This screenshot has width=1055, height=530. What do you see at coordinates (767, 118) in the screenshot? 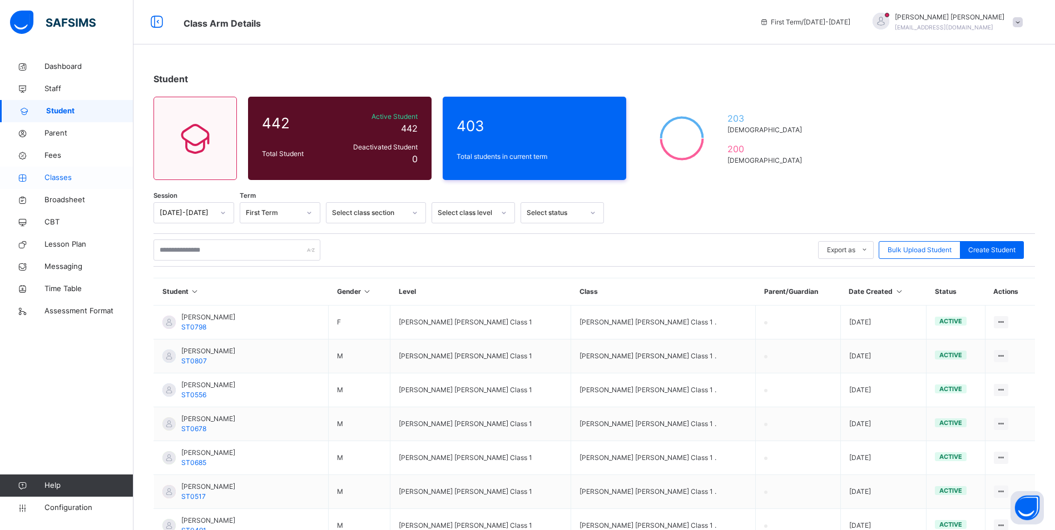
I see `span: 203` at bounding box center [767, 118].